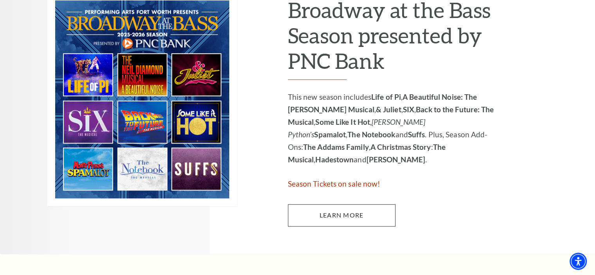 Image resolution: width=595 pixels, height=275 pixels. Describe the element at coordinates (388, 109) in the screenshot. I see `strong: & Juliet` at that location.